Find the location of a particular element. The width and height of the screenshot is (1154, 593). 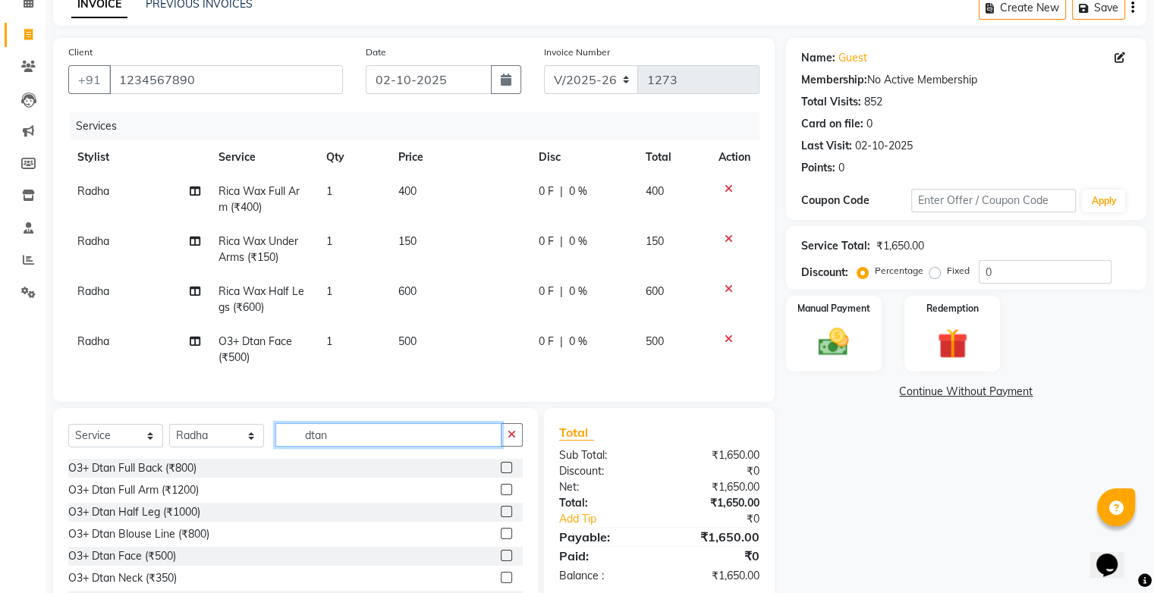

div: 852 is located at coordinates (873, 102).